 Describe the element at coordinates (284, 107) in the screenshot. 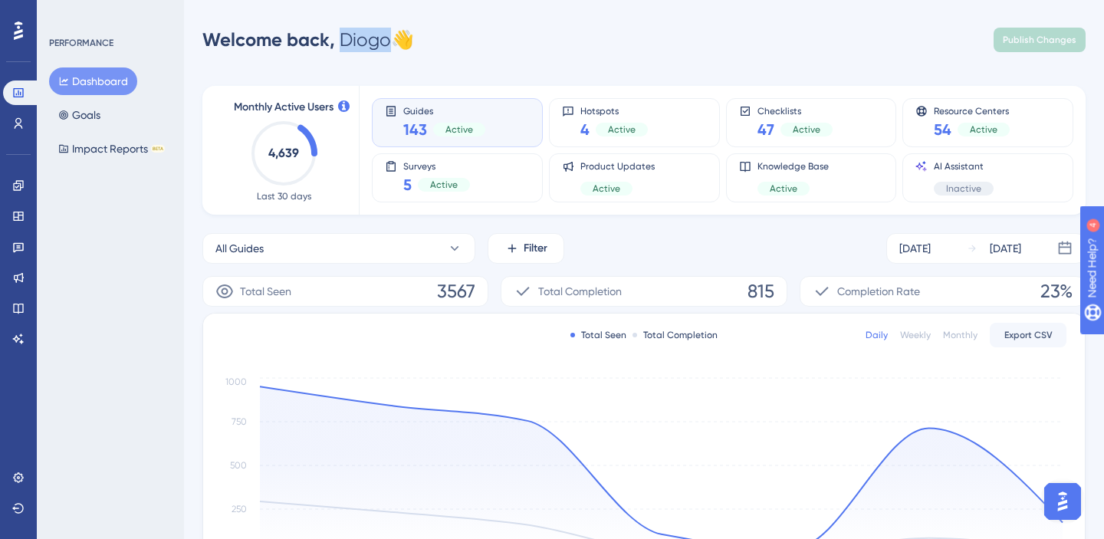

I see `span: Monthly Active Users` at that location.